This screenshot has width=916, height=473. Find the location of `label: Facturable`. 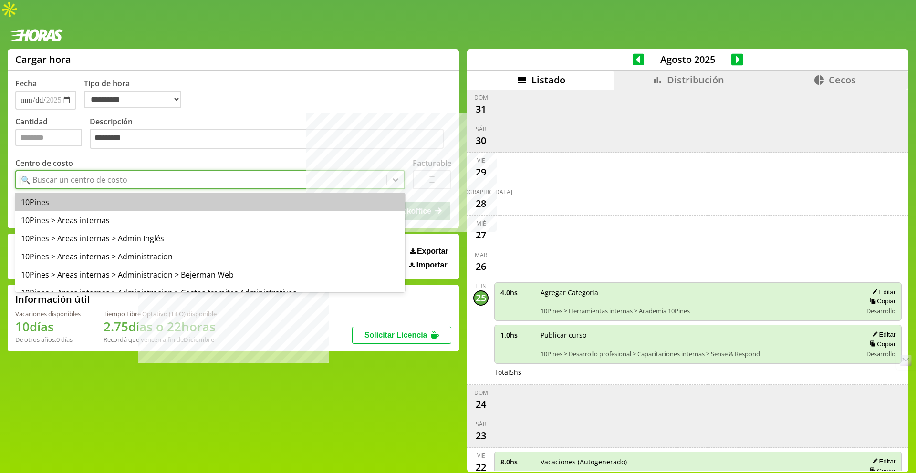

label: Facturable is located at coordinates (432, 163).